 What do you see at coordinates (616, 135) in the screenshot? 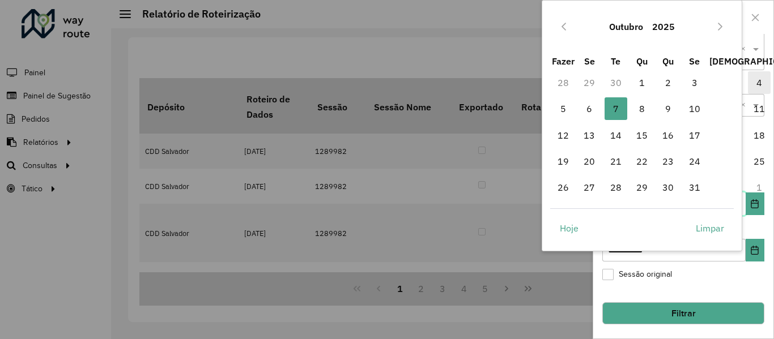
I see `font: 14` at bounding box center [616, 135].